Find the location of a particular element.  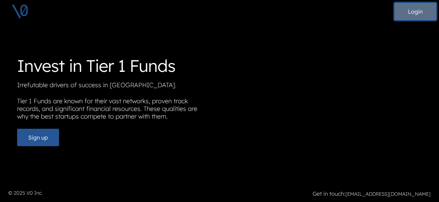

button: Login is located at coordinates (415, 12).